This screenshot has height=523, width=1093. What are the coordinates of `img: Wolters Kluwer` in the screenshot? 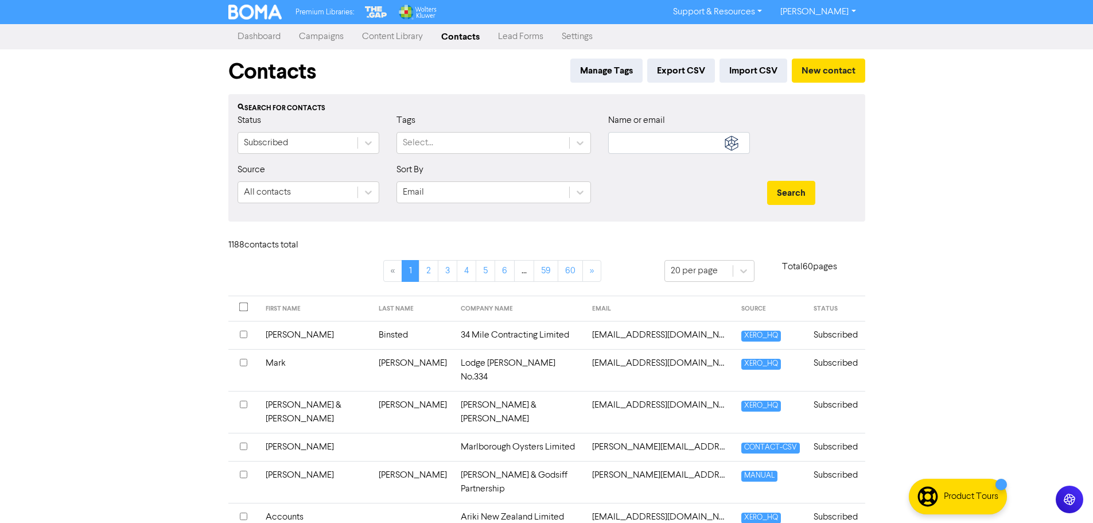 It's located at (417, 12).